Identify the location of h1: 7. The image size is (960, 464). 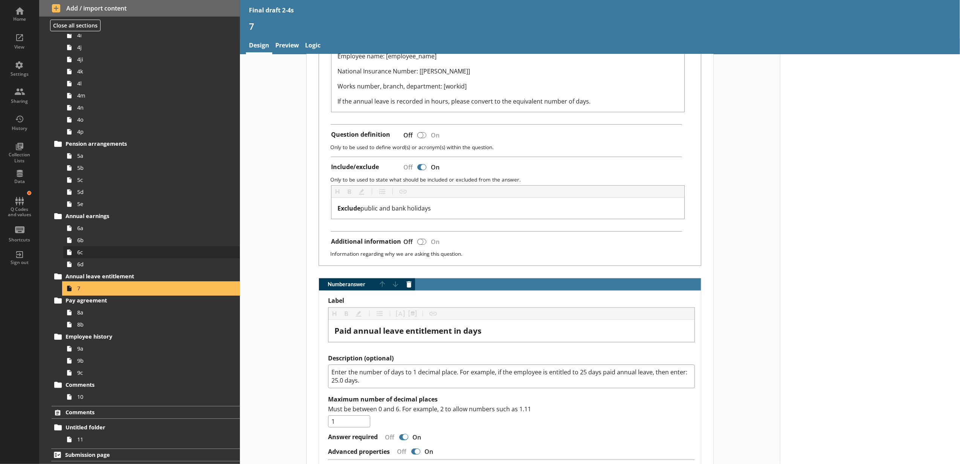
(600, 26).